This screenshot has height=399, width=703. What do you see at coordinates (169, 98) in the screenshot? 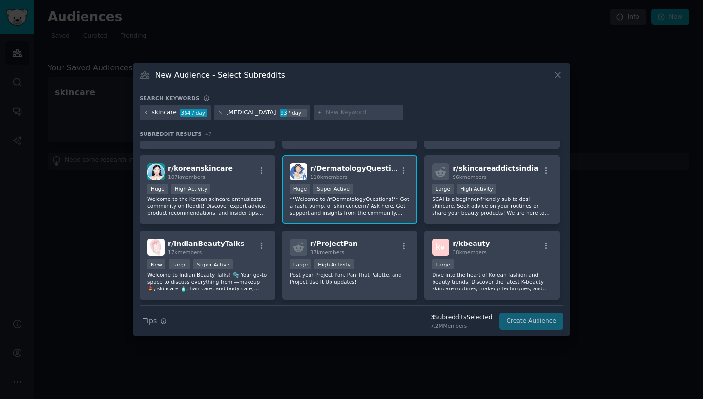
I see `h3: Search keywords` at bounding box center [169, 98].